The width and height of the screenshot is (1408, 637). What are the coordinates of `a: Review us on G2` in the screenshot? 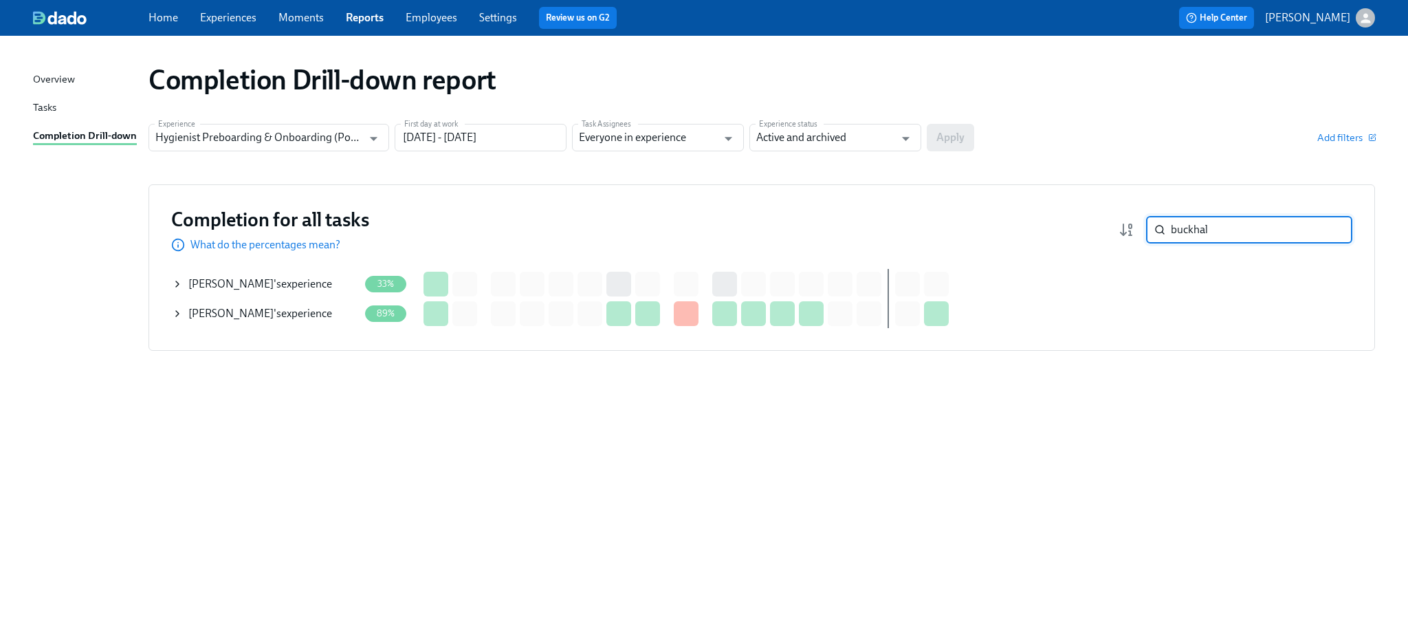 It's located at (577, 18).